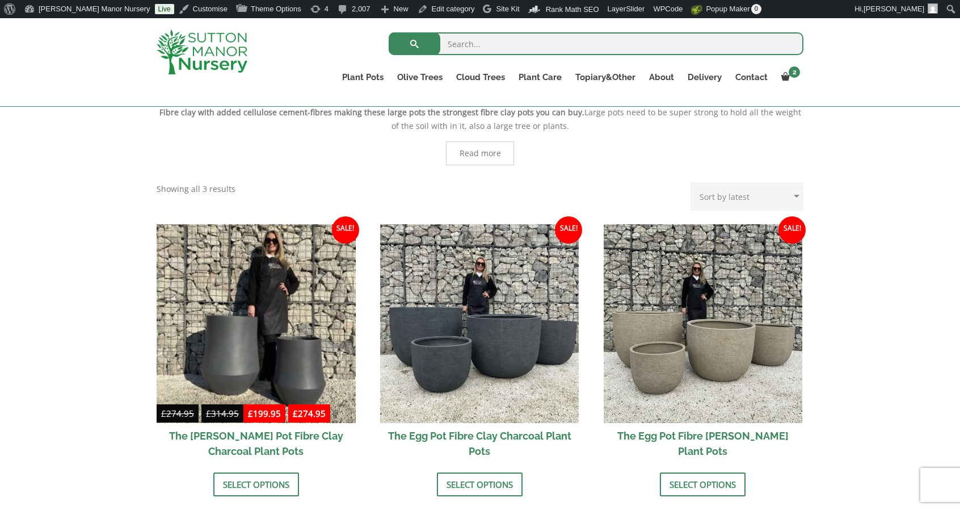 This screenshot has height=510, width=960. Describe the element at coordinates (596, 44) in the screenshot. I see `input: Search...` at that location.